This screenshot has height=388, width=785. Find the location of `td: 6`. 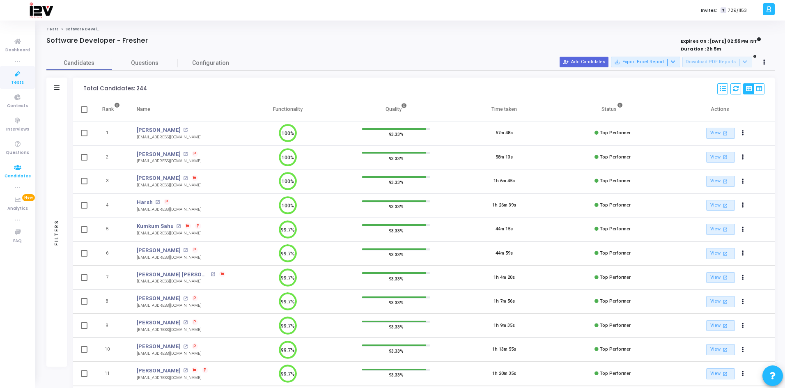

td: 6 is located at coordinates (111, 253).